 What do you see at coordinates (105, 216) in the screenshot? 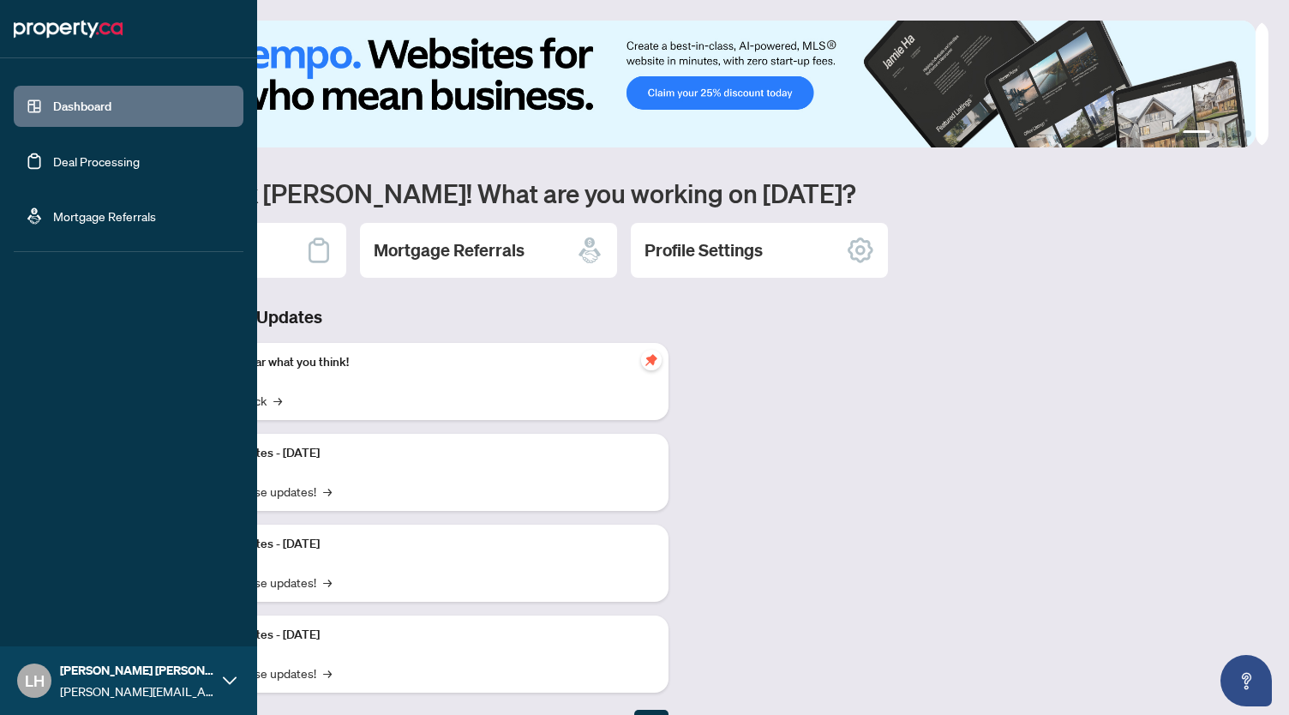
I see `a: Mortgage Referrals` at bounding box center [105, 216].